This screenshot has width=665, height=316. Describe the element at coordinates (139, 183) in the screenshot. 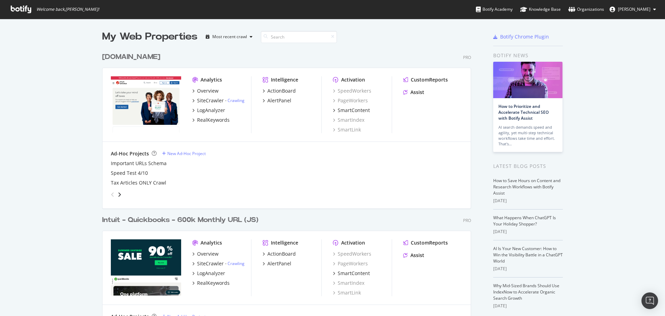

I see `div: Tax Articles ONLY Crawl` at that location.